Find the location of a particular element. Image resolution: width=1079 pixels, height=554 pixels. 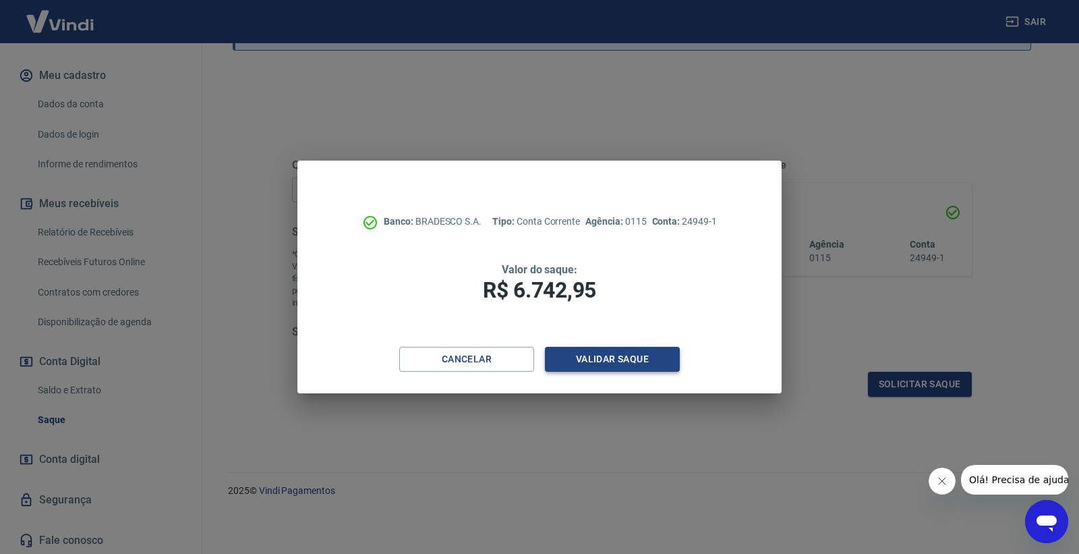

p: Conta Corrente is located at coordinates (536, 221).